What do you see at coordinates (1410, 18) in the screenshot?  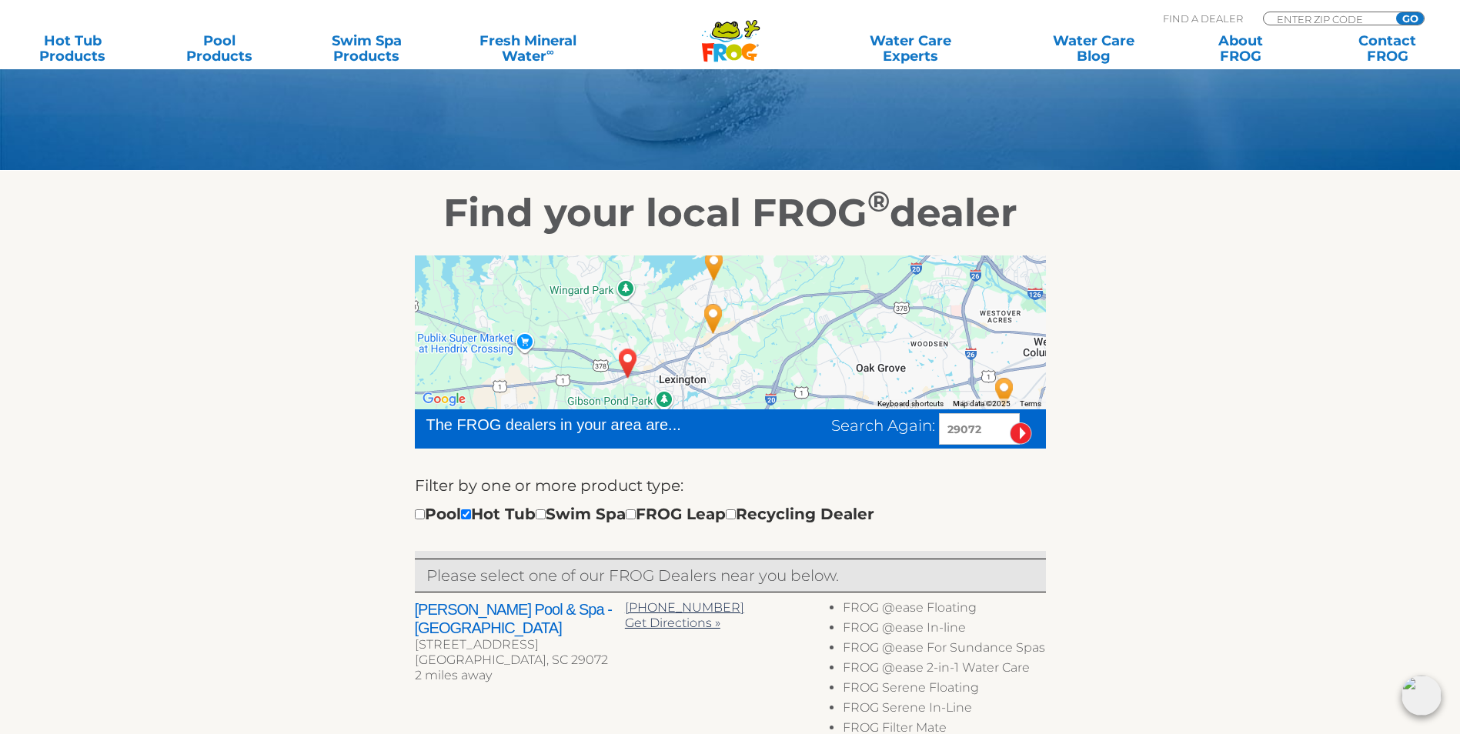 I see `input: GO` at bounding box center [1410, 18].